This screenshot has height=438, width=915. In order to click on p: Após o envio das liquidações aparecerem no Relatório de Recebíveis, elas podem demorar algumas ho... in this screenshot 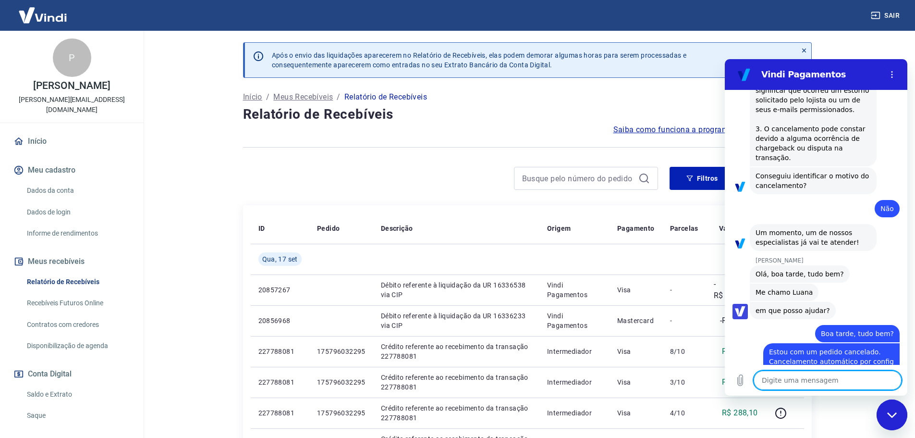, I will do `click(479, 60)`.